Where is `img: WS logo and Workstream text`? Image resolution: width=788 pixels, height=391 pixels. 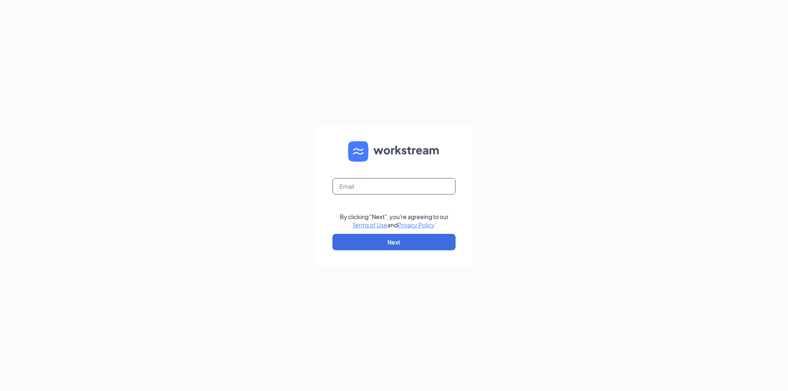 img: WS logo and Workstream text is located at coordinates (394, 151).